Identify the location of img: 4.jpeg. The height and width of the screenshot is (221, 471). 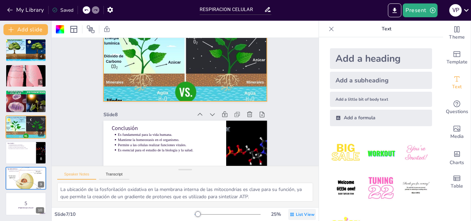
(346, 188).